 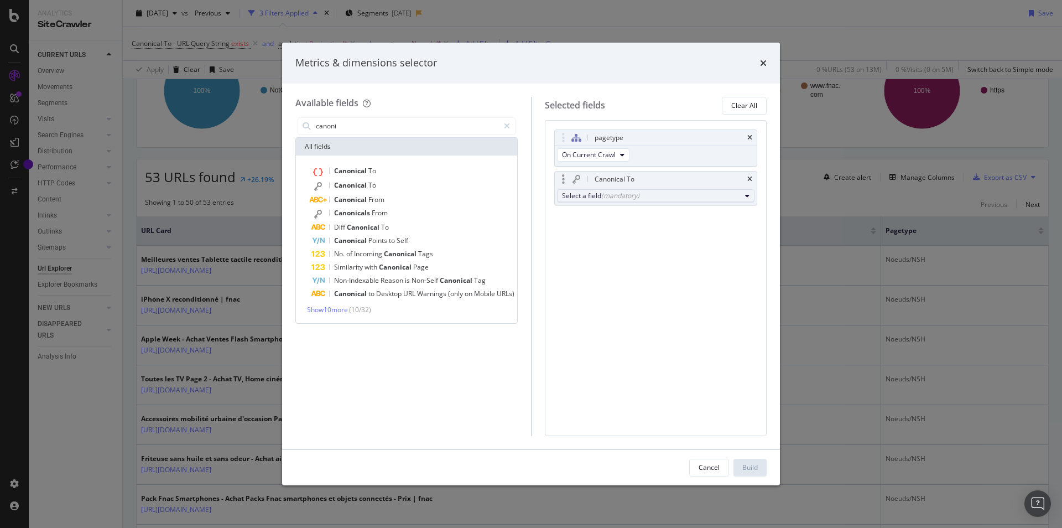 I want to click on div: Available fields, so click(x=327, y=103).